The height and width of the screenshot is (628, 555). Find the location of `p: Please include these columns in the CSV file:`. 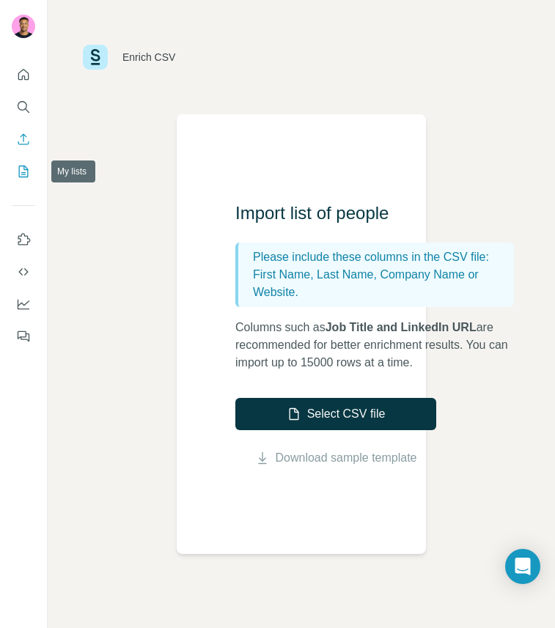

p: Please include these columns in the CSV file: is located at coordinates (381, 257).